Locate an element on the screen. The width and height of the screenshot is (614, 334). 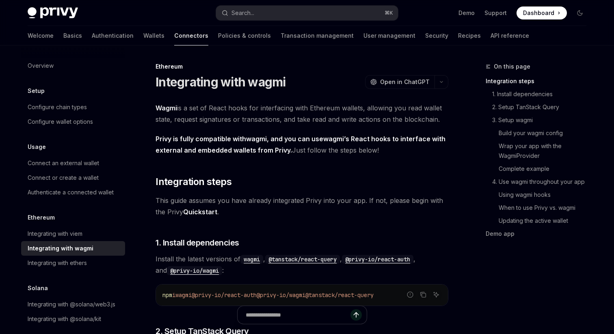
div: Integrating with @solana/kit is located at coordinates (64, 319).